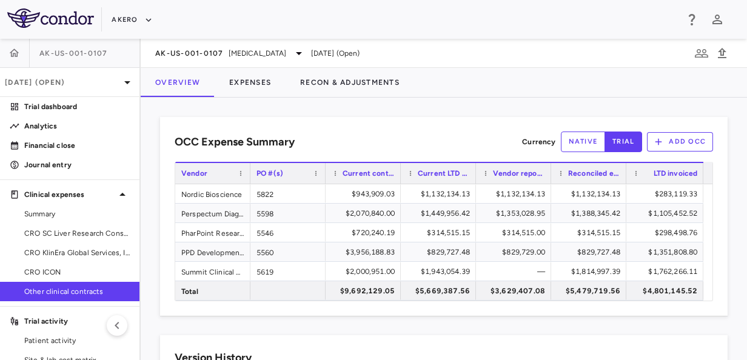 This screenshot has height=360, width=747. What do you see at coordinates (366, 272) in the screenshot?
I see `div: $2,000,951.00` at bounding box center [366, 272].